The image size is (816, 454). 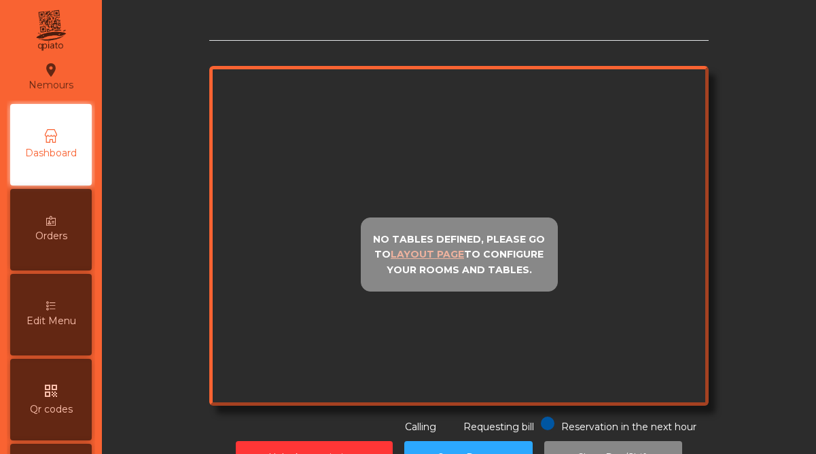 What do you see at coordinates (499, 427) in the screenshot?
I see `span: Requesting bill` at bounding box center [499, 427].